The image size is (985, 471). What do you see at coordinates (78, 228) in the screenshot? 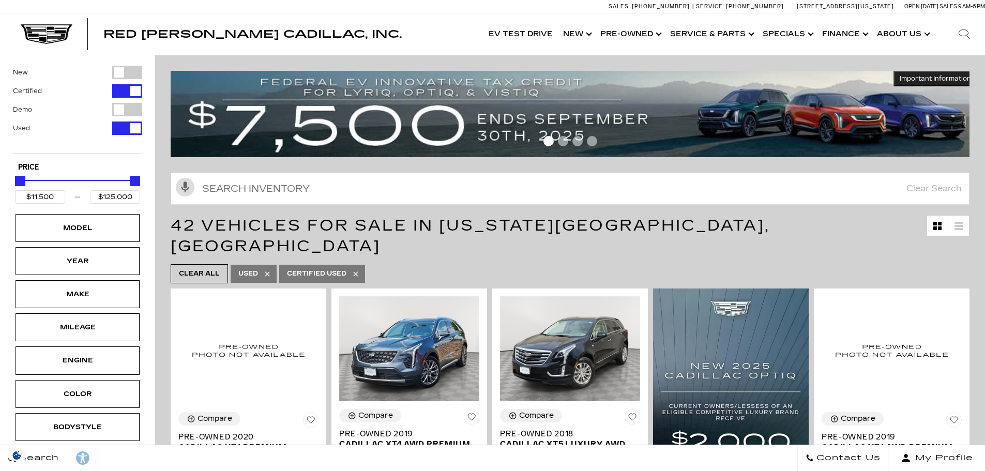
I see `div: Model` at bounding box center [78, 228].